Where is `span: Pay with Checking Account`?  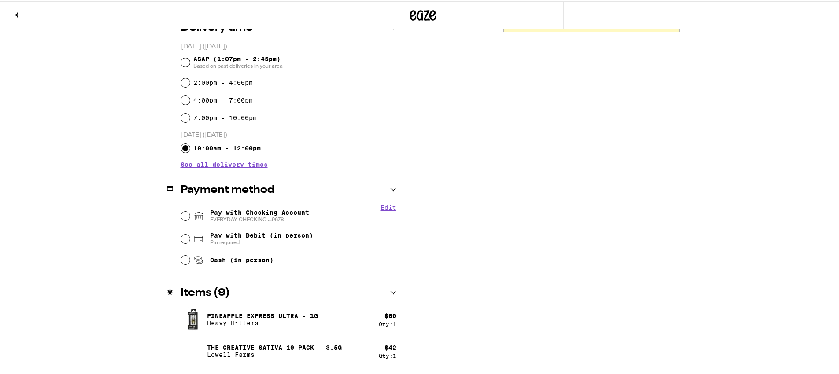 span: Pay with Checking Account is located at coordinates (259, 215).